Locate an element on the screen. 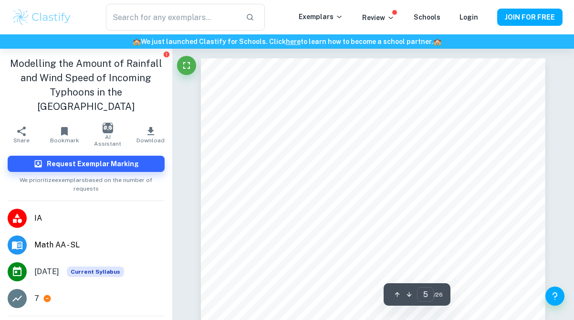 This screenshot has height=320, width=574. span: Current Syllabus is located at coordinates (95, 271).